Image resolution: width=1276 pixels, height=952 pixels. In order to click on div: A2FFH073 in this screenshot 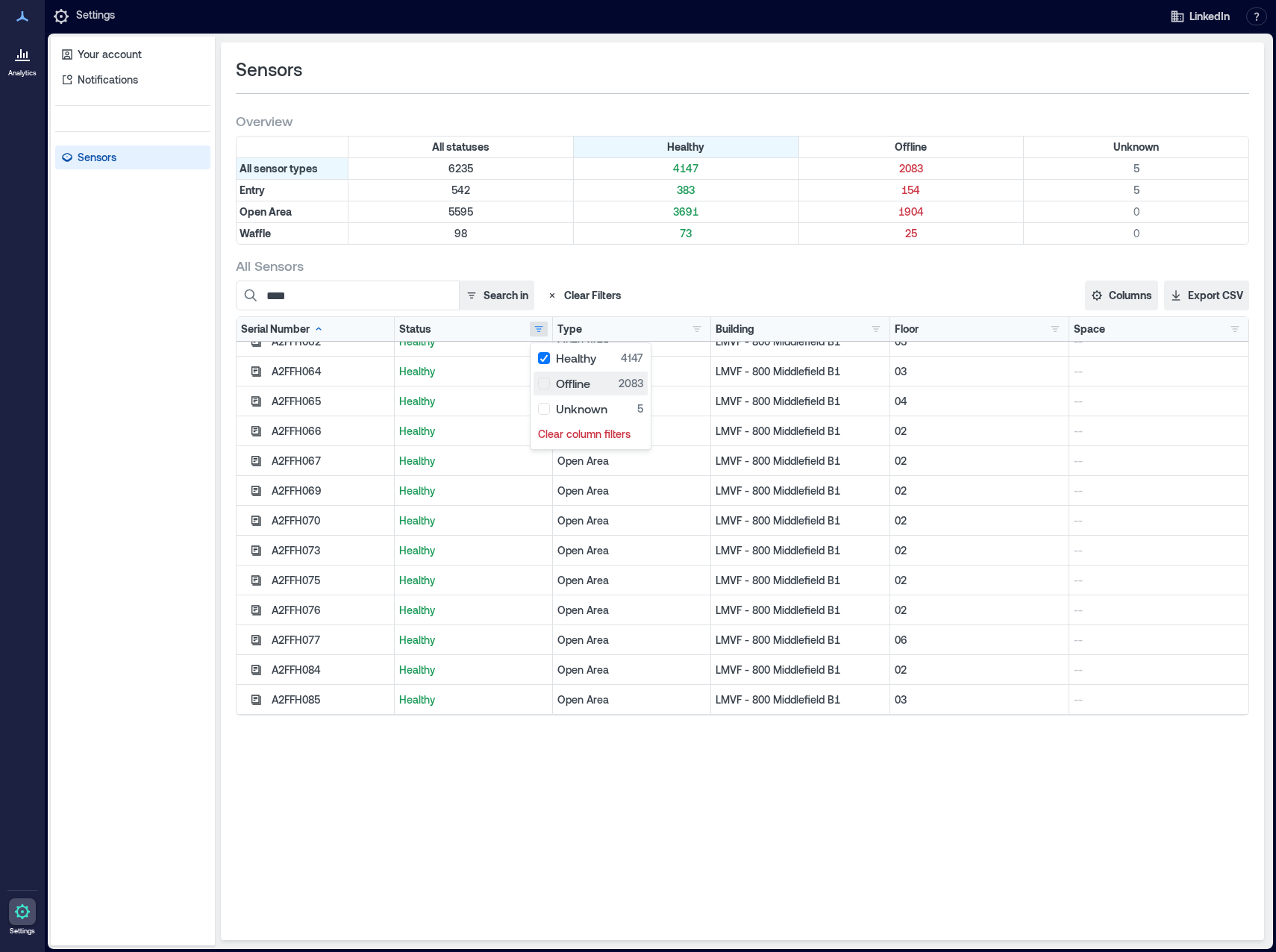, I will do `click(331, 550)`.